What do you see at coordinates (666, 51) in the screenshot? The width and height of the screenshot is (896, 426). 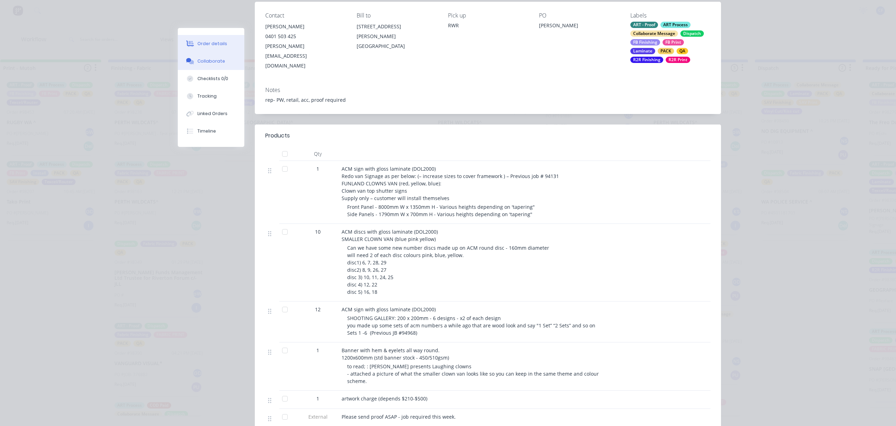 I see `div: PACK` at bounding box center [666, 51].